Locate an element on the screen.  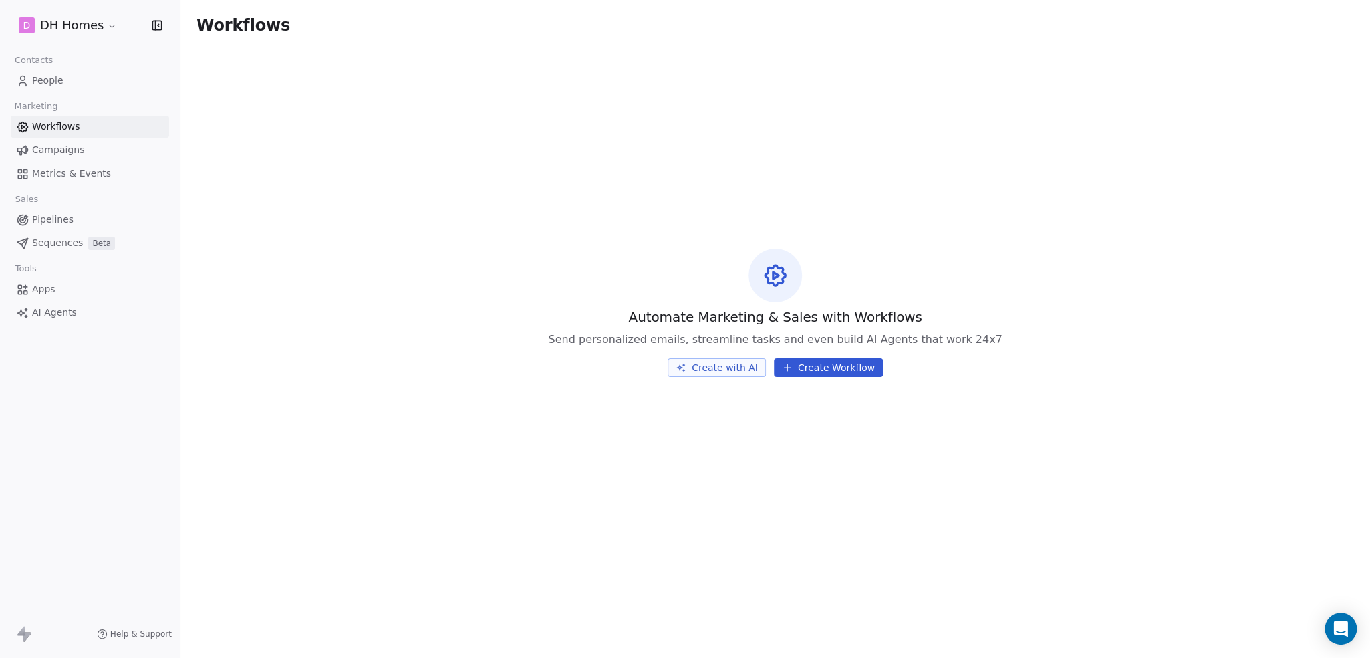
span: DH Homes is located at coordinates (72, 25).